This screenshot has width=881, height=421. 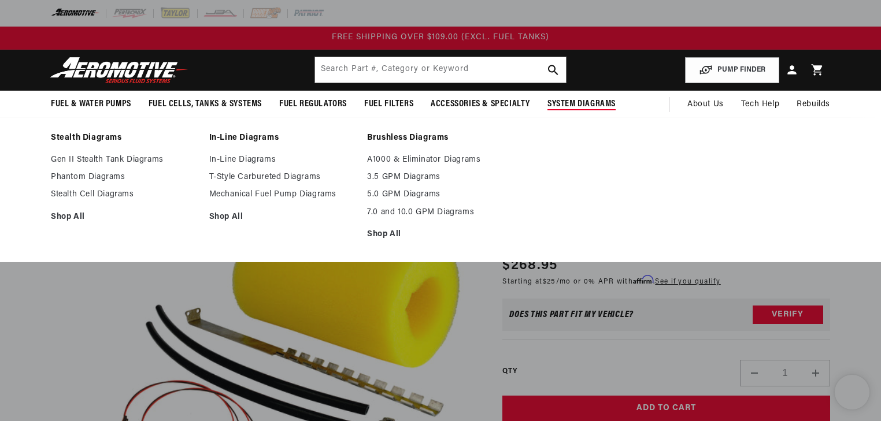 What do you see at coordinates (553, 70) in the screenshot?
I see `button: search button` at bounding box center [553, 70].